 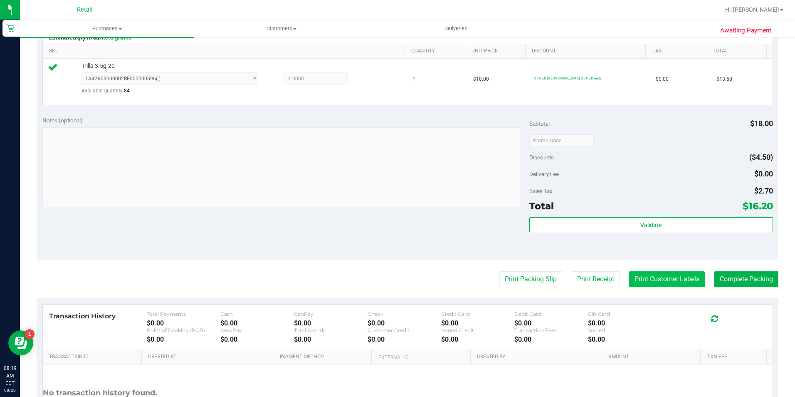 I want to click on button: Complete Packing, so click(x=746, y=279).